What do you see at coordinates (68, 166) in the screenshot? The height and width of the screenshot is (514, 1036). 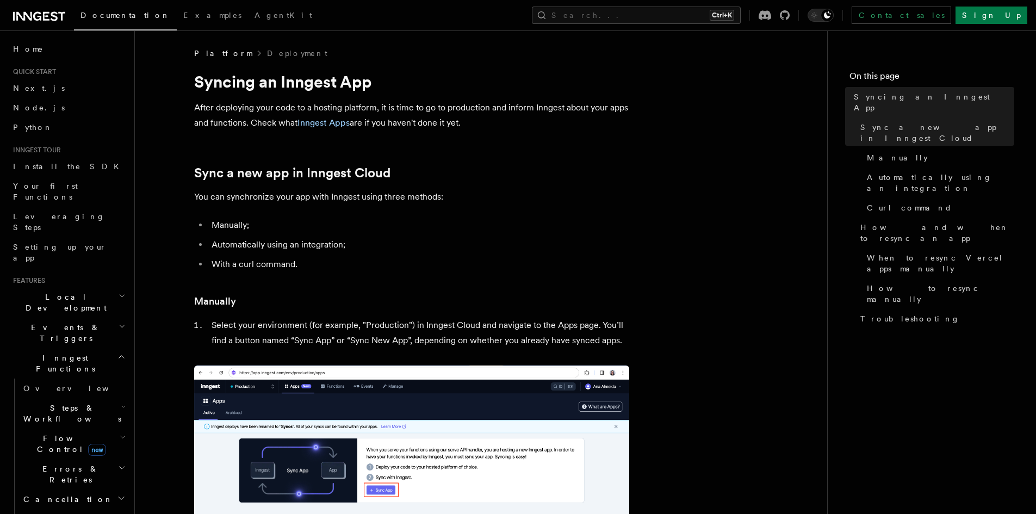 I see `a: Install the SDK` at bounding box center [68, 166].